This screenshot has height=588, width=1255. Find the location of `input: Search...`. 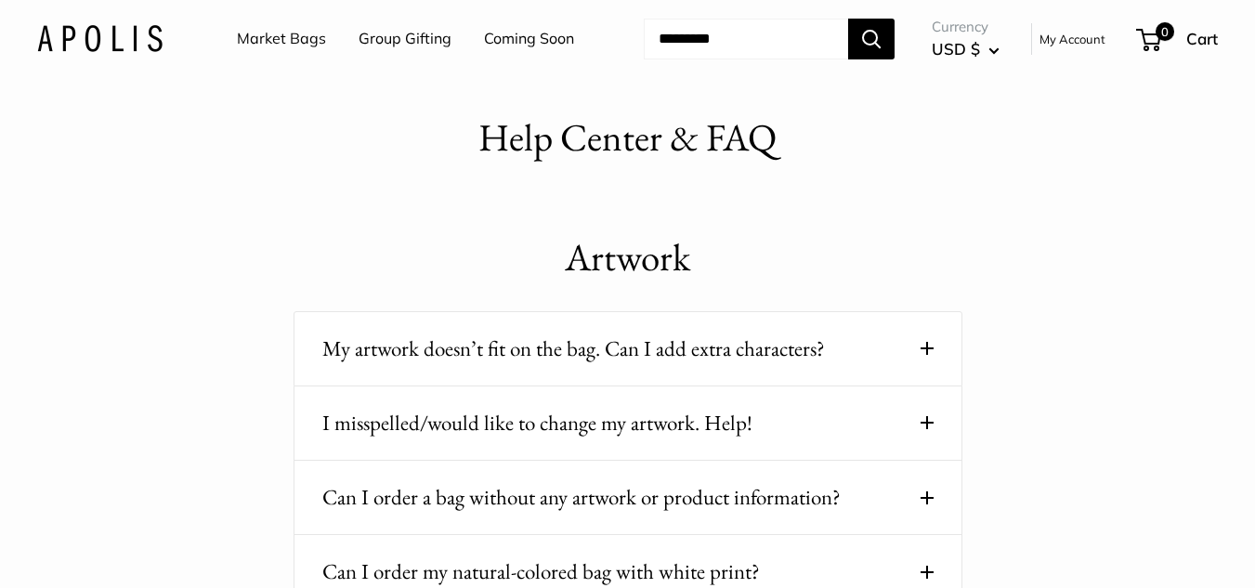

input: Search... is located at coordinates (746, 39).